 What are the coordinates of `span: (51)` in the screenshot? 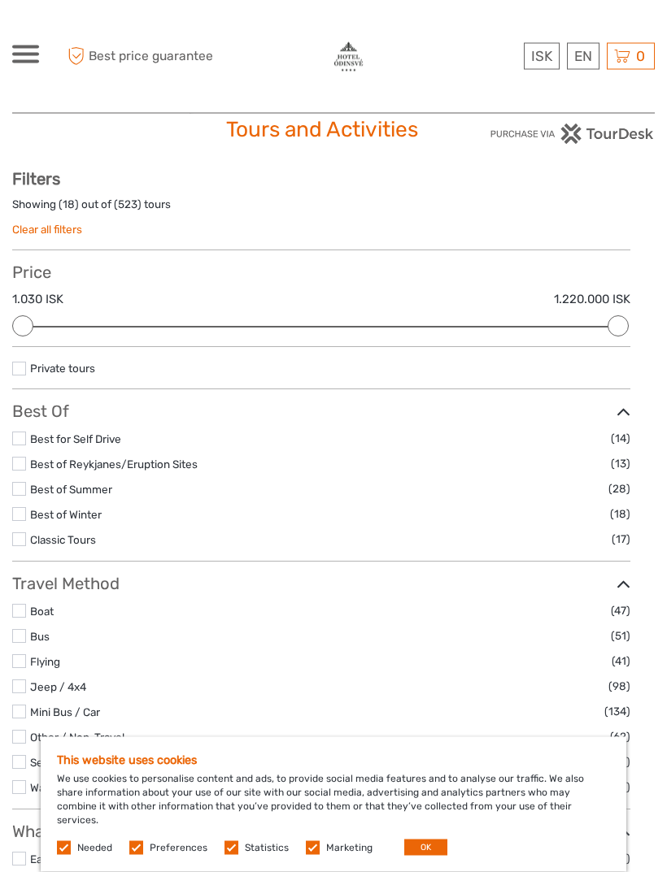 It's located at (620, 637).